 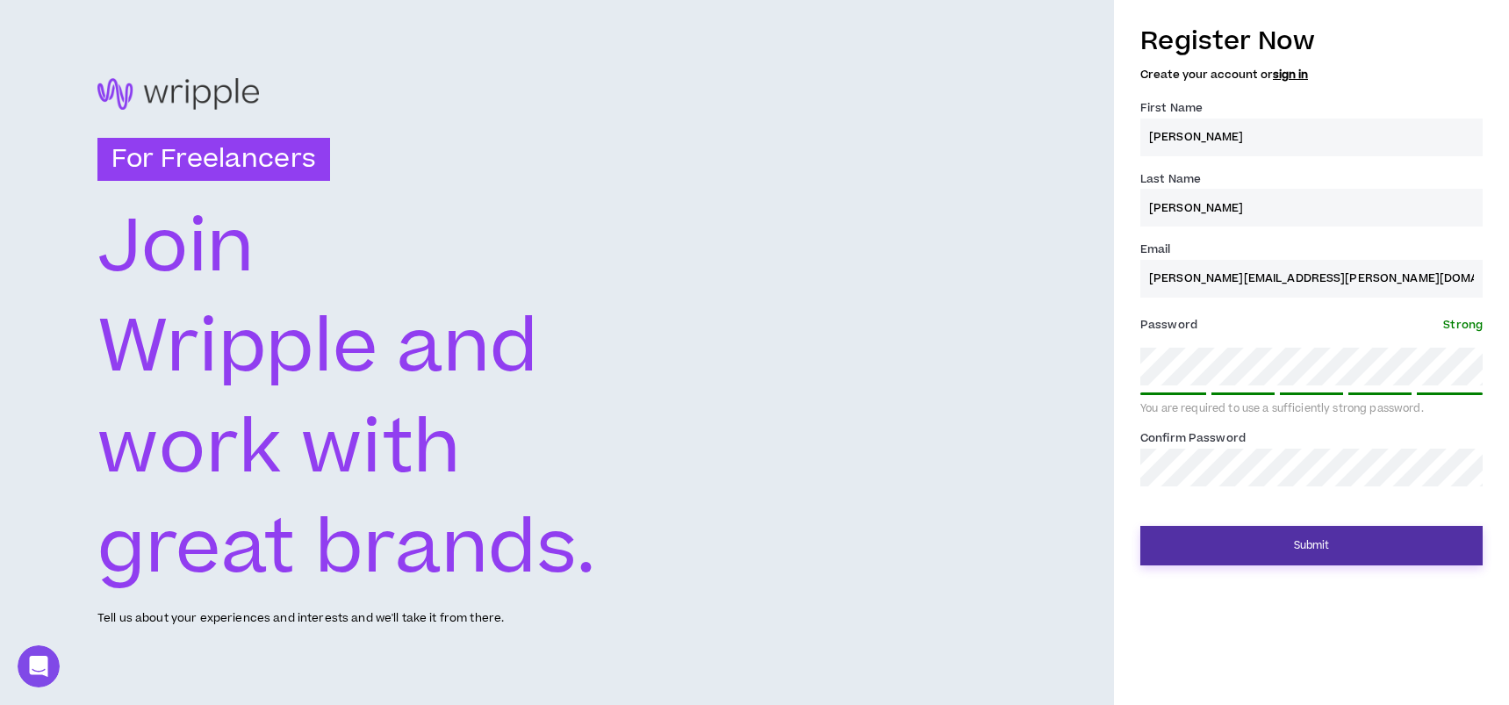 What do you see at coordinates (1312, 207) in the screenshot?
I see `input: Last name` at bounding box center [1312, 207].